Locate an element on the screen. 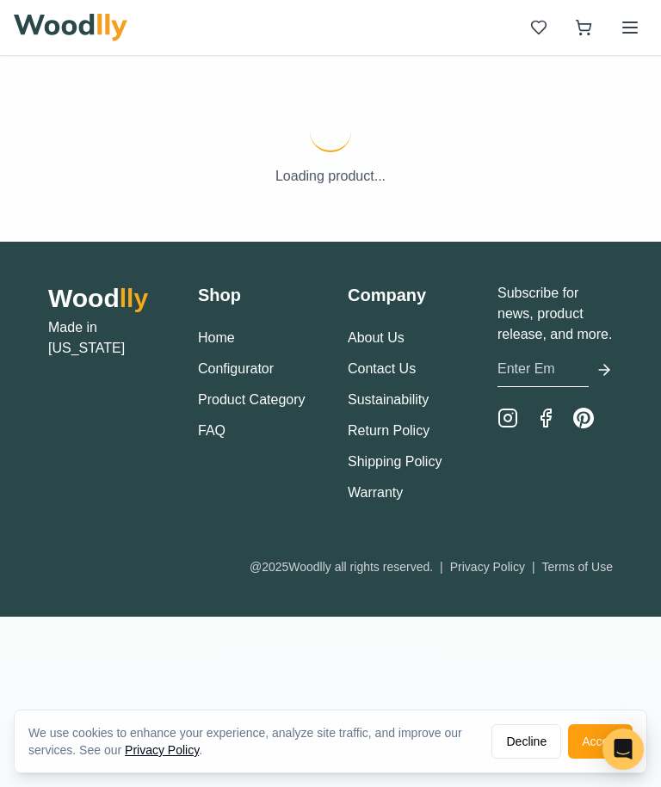 The height and width of the screenshot is (787, 661). a: Instagram is located at coordinates (508, 418).